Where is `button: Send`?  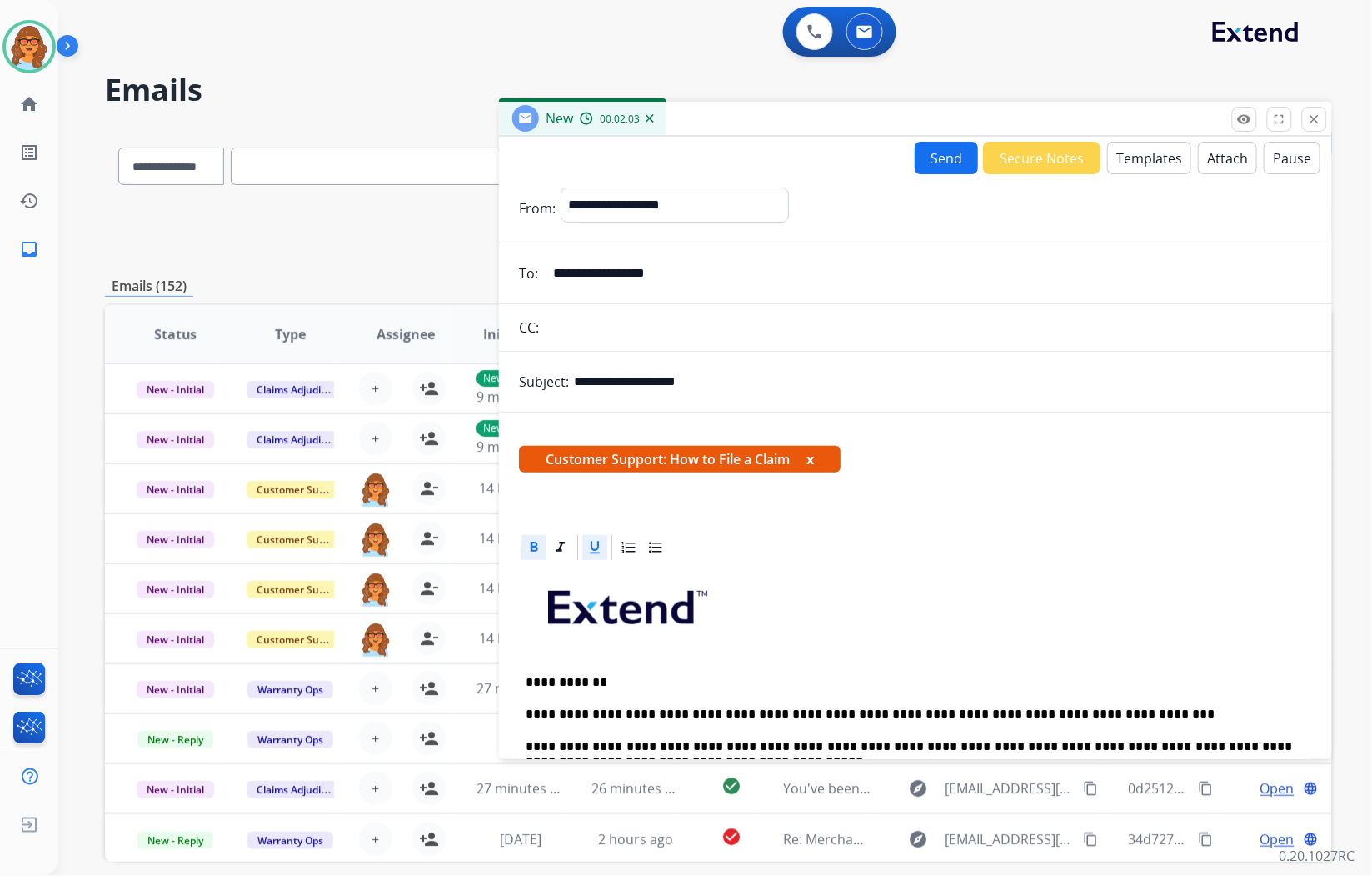
button: Send is located at coordinates (946, 158).